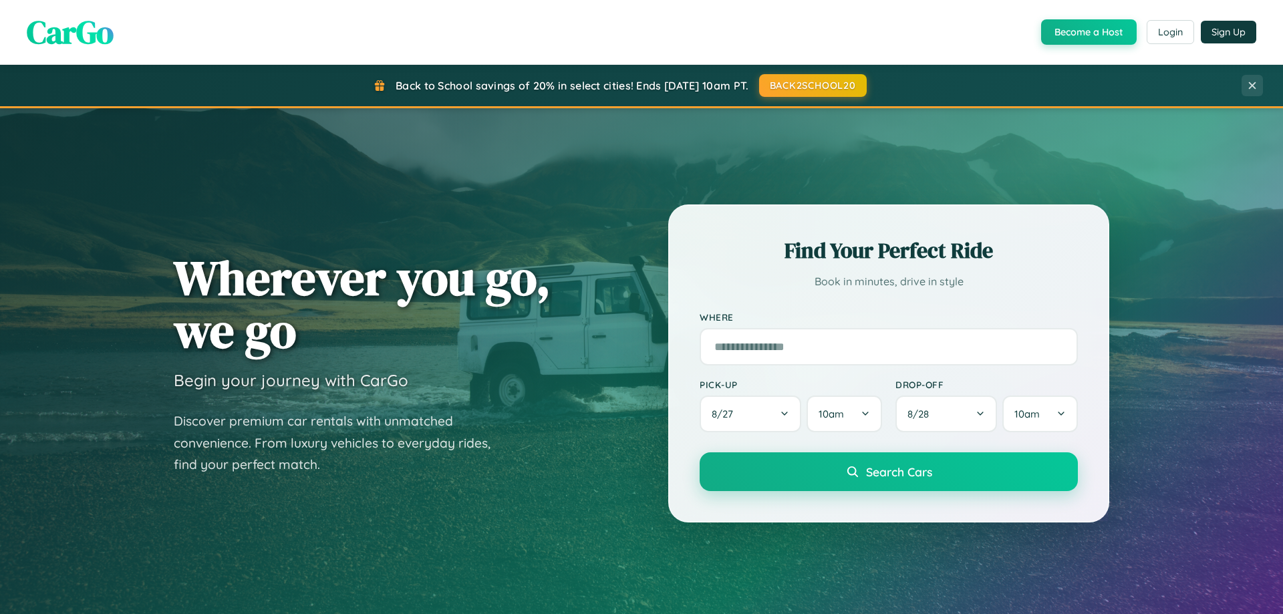 The image size is (1283, 614). I want to click on h3: Begin your journey with CarGo, so click(291, 380).